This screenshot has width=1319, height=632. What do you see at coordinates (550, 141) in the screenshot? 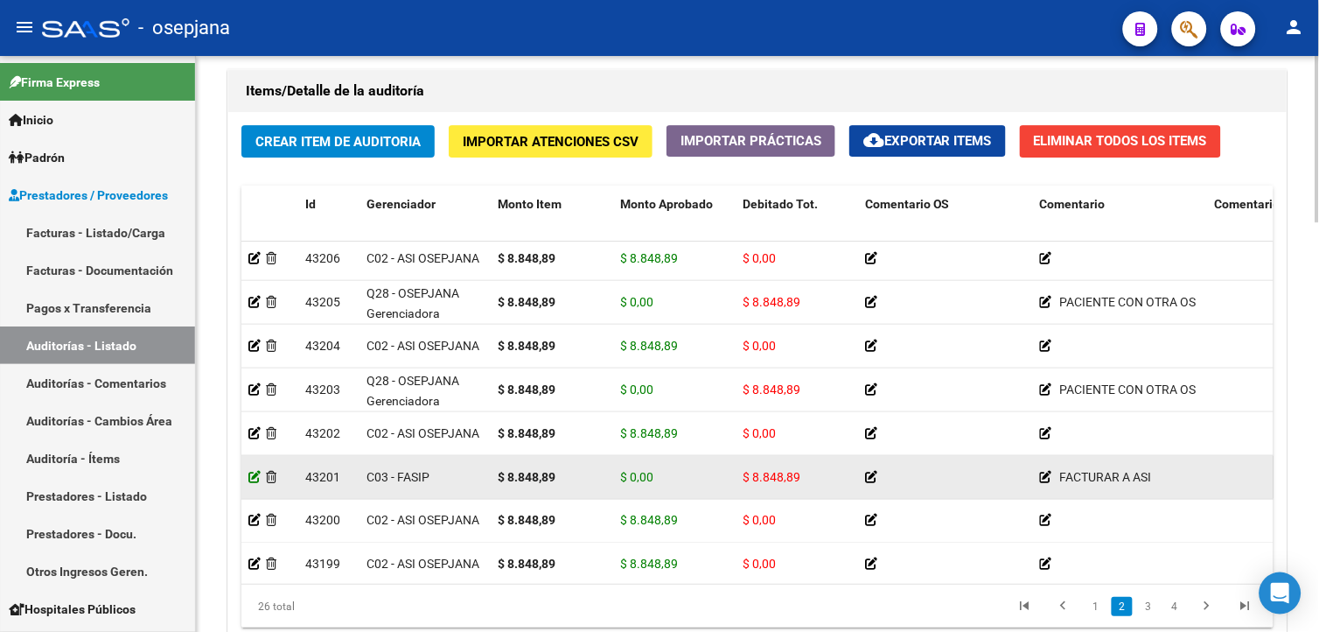
I see `button: Importar Atenciones CSV` at bounding box center [550, 141].